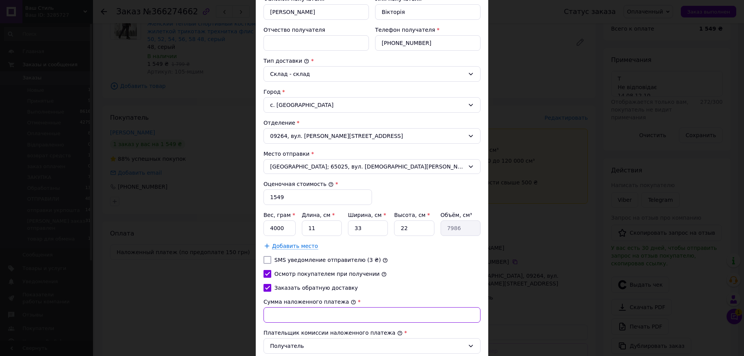 The width and height of the screenshot is (744, 356). I want to click on label: Ширина, см, so click(367, 215).